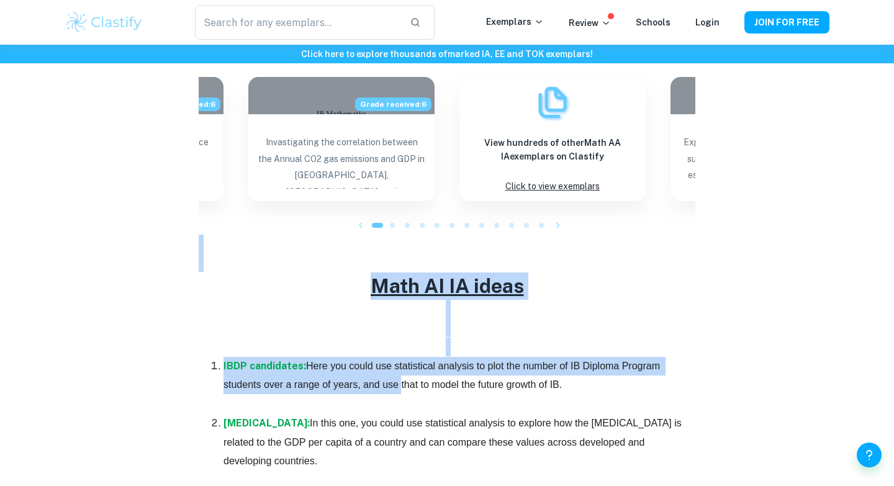 Image resolution: width=894 pixels, height=486 pixels. What do you see at coordinates (653, 22) in the screenshot?
I see `a: Schools` at bounding box center [653, 22].